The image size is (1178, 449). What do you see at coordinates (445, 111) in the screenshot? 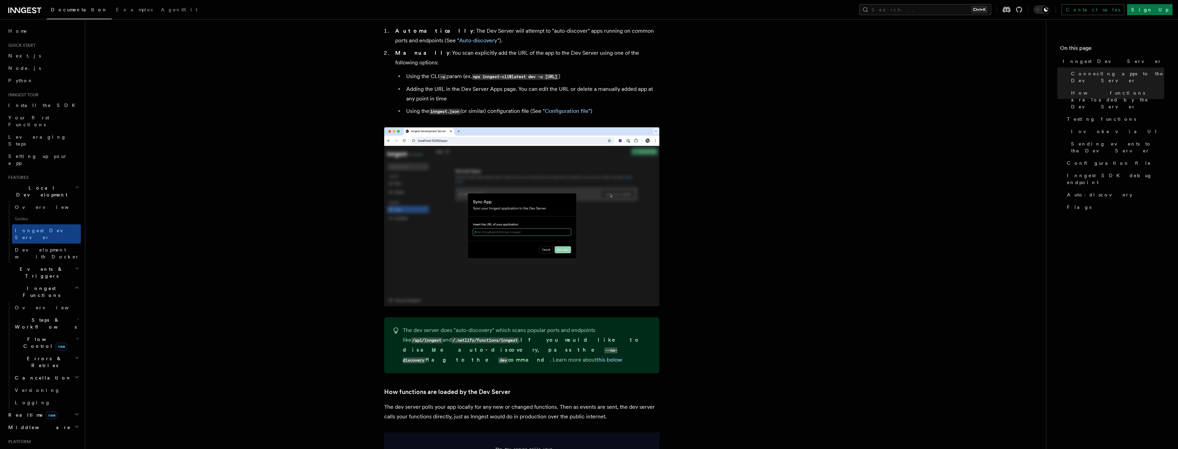
I see `code: inngest.json` at bounding box center [445, 111].